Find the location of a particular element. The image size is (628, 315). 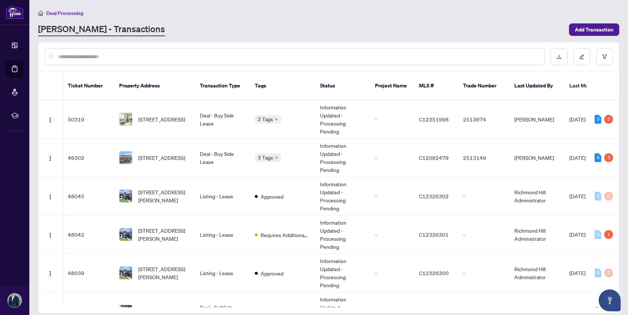

span: C12351998 is located at coordinates (433, 119).